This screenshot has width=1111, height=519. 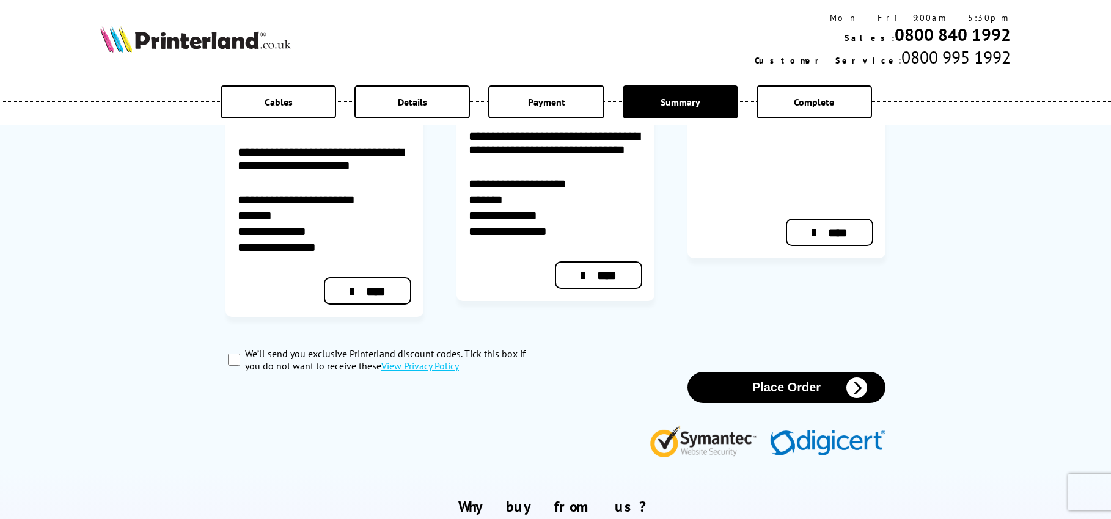 What do you see at coordinates (956, 57) in the screenshot?
I see `span: 0800 995 1992` at bounding box center [956, 57].